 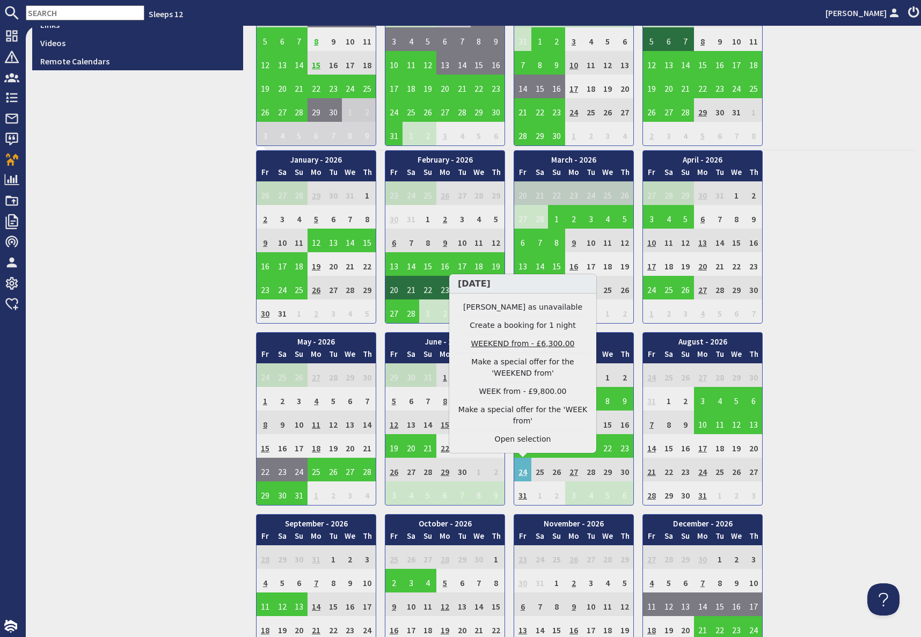 What do you see at coordinates (137, 61) in the screenshot?
I see `a: Remote Calendars` at bounding box center [137, 61].